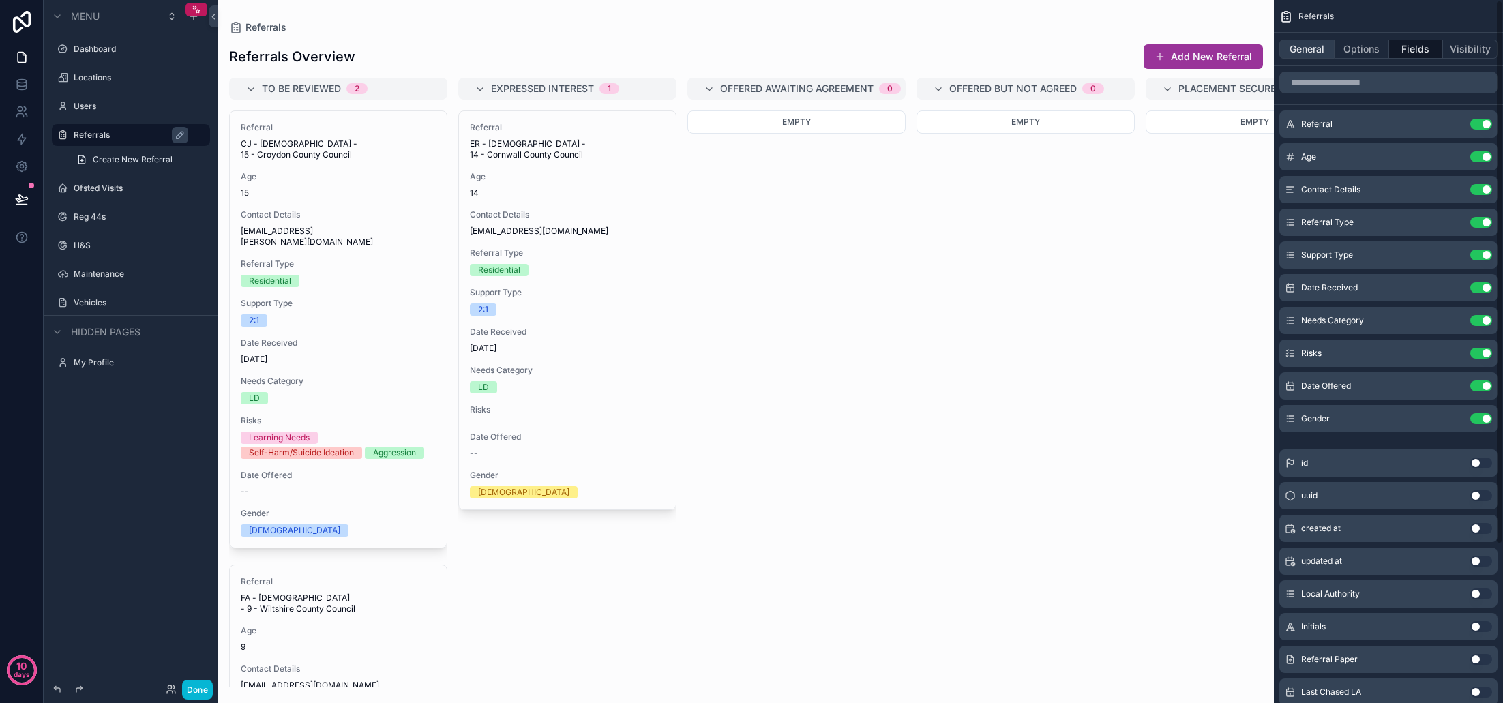 Image resolution: width=1503 pixels, height=703 pixels. I want to click on button: Visibility, so click(1470, 49).